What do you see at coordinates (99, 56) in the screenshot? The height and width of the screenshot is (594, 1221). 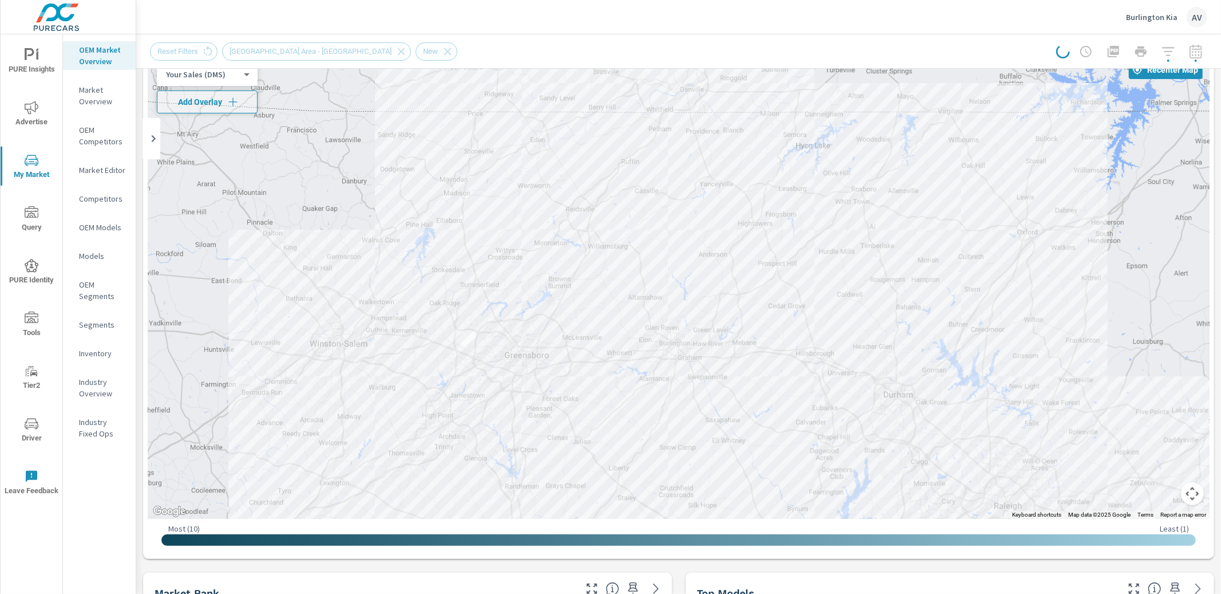 I see `div: OEM Market Overview` at bounding box center [99, 56].